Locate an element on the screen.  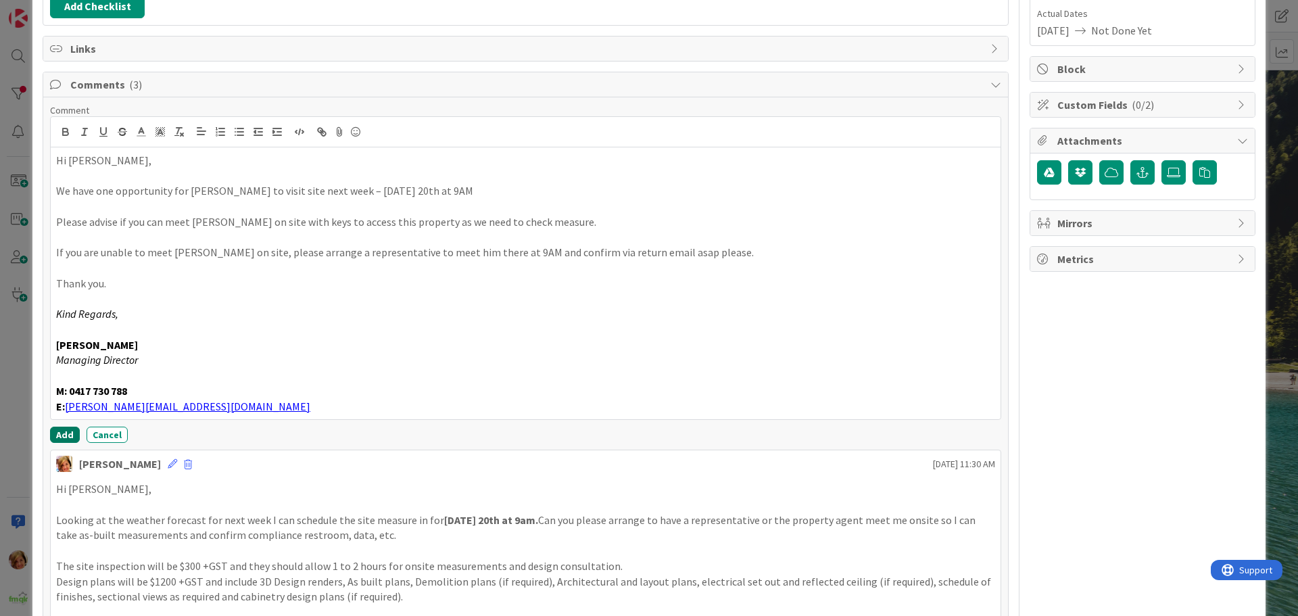
p: Looking at the weather forecast for next week I can schedule the site measure in for Can you plea... is located at coordinates (525, 527).